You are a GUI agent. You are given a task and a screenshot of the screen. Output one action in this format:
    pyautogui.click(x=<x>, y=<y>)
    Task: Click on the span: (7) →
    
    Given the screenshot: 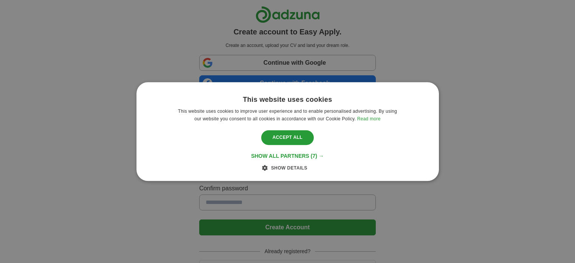 What is the action you would take?
    pyautogui.click(x=317, y=156)
    